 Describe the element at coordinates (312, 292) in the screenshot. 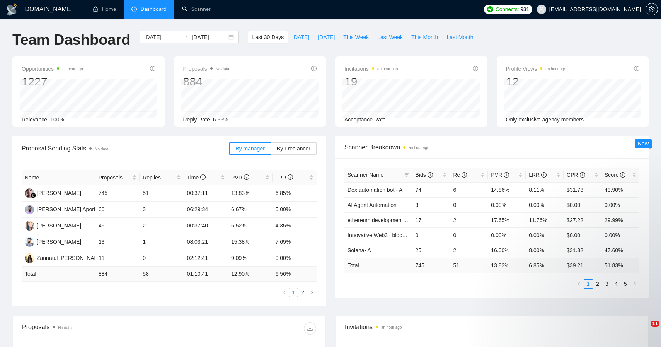

I see `li: Next Page` at that location.